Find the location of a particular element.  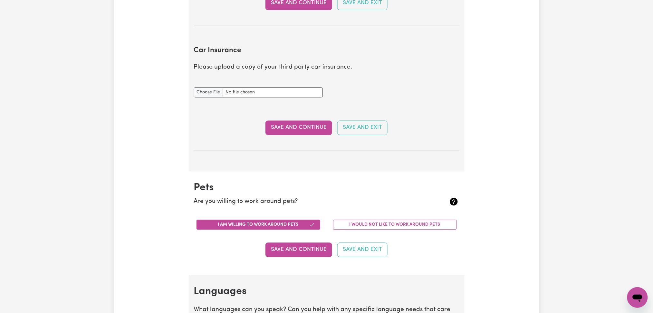

h2: Pets is located at coordinates (327, 188).